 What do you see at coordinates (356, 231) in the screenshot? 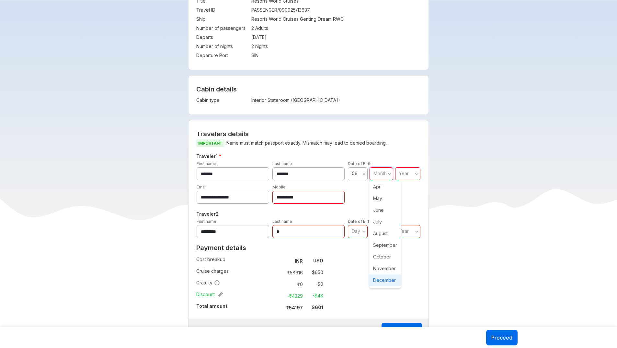
I see `span: Day` at bounding box center [356, 231].